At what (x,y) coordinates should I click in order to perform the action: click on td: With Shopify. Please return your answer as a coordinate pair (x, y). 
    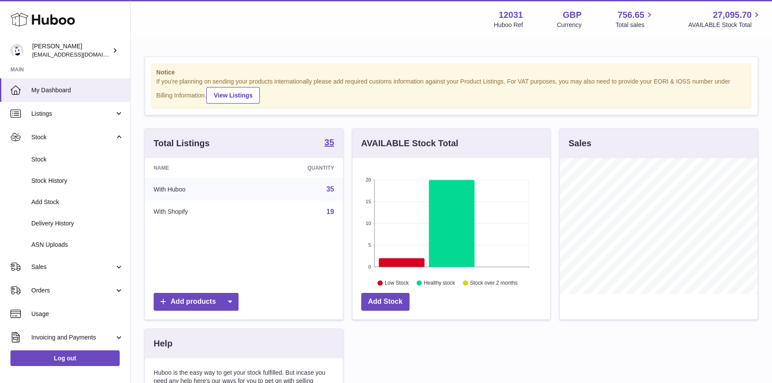
    Looking at the image, I should click on (198, 212).